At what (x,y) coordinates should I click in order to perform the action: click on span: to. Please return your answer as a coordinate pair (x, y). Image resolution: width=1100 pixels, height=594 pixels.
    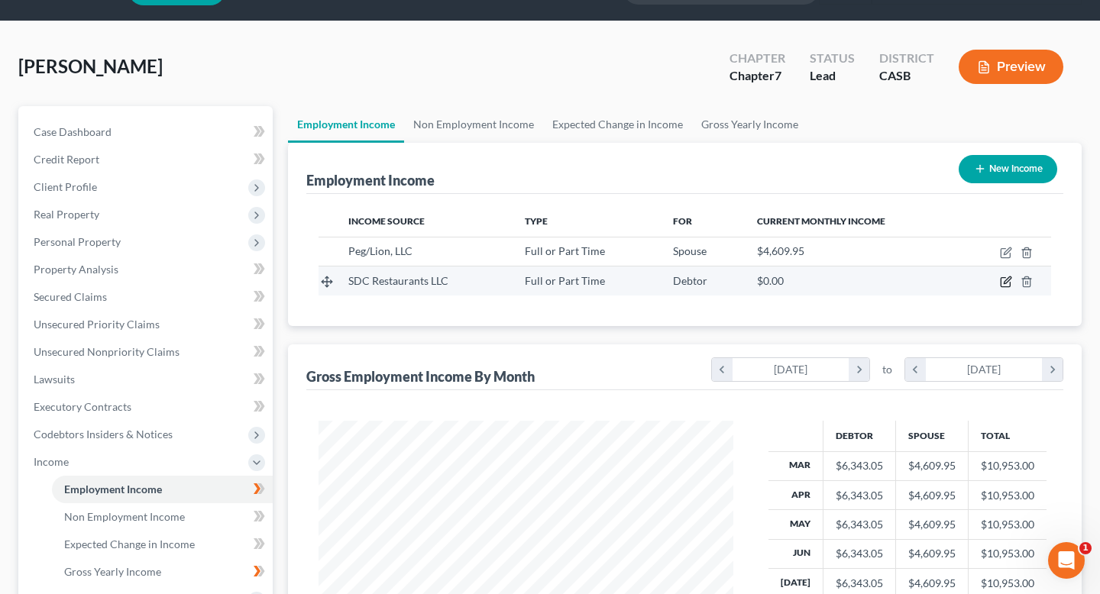
    Looking at the image, I should click on (887, 370).